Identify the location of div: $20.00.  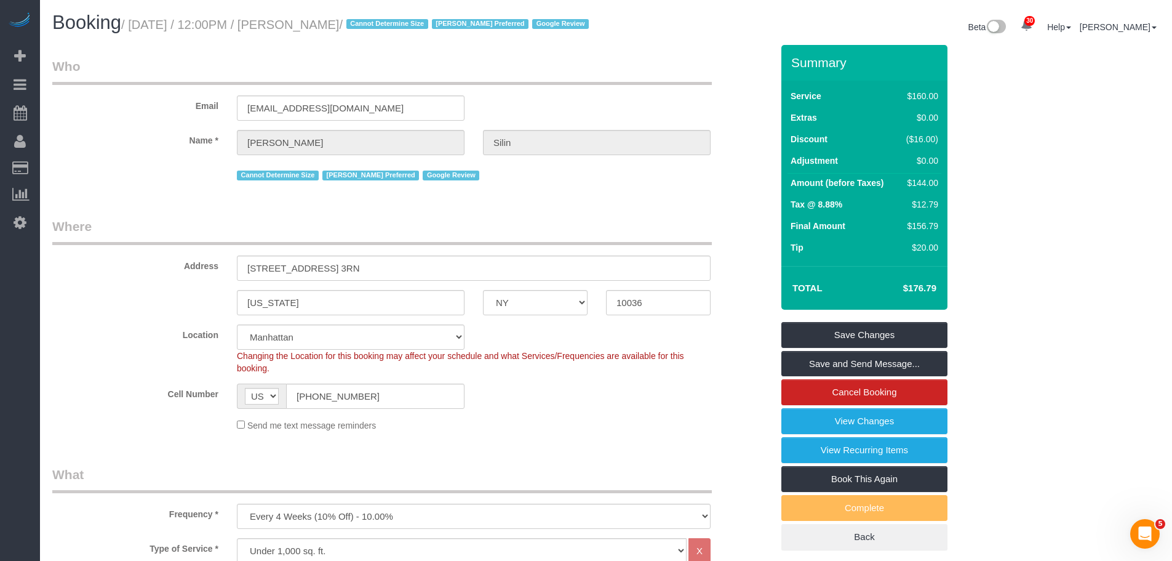
(920, 247).